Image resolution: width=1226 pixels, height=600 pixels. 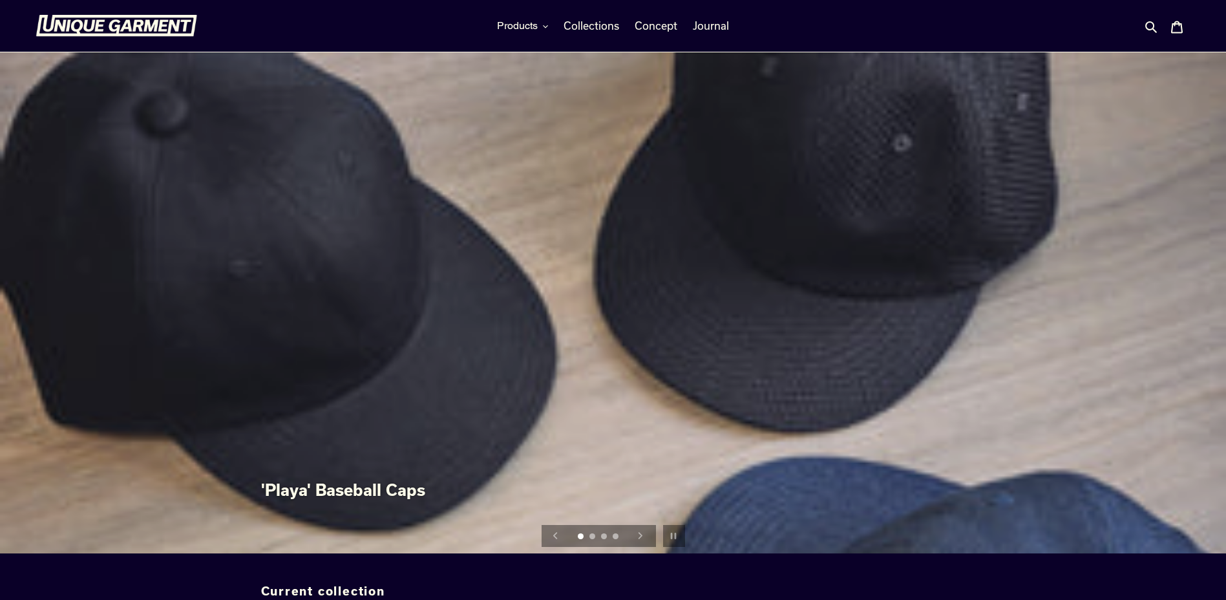 What do you see at coordinates (343, 489) in the screenshot?
I see `span: 'Playa' Baseball Caps` at bounding box center [343, 489].